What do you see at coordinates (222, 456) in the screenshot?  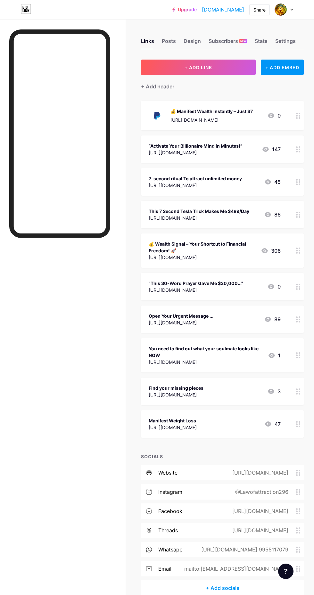 I see `div: SOCIALS` at bounding box center [222, 456].